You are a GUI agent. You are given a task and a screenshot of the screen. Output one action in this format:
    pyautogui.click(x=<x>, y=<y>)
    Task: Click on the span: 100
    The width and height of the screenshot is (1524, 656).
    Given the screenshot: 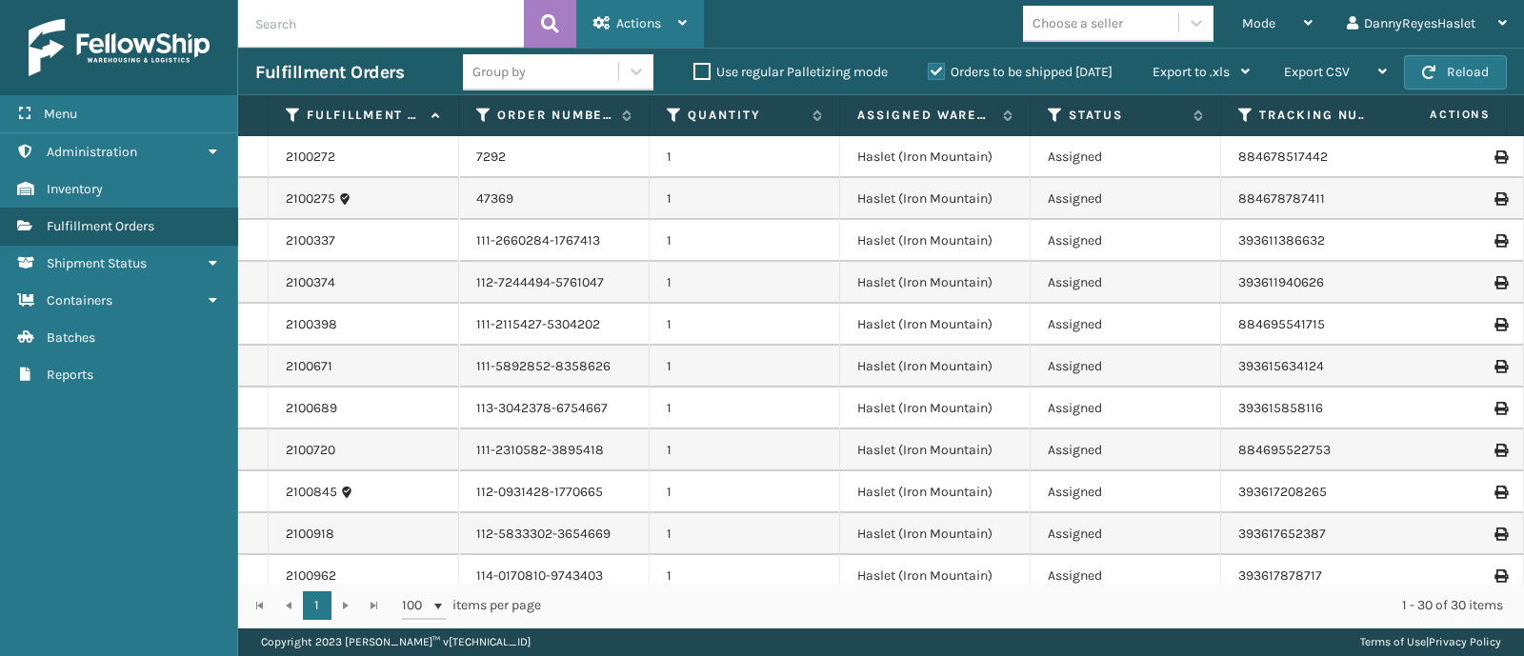 What is the action you would take?
    pyautogui.click(x=416, y=606)
    